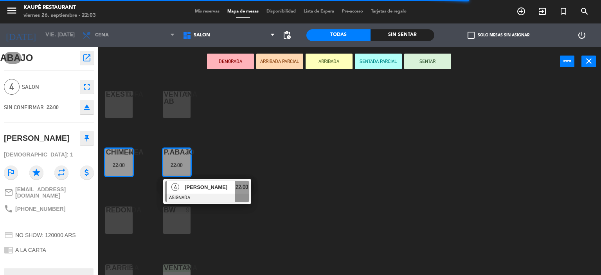  Describe the element at coordinates (402, 35) in the screenshot. I see `div: Sin sentar` at that location.